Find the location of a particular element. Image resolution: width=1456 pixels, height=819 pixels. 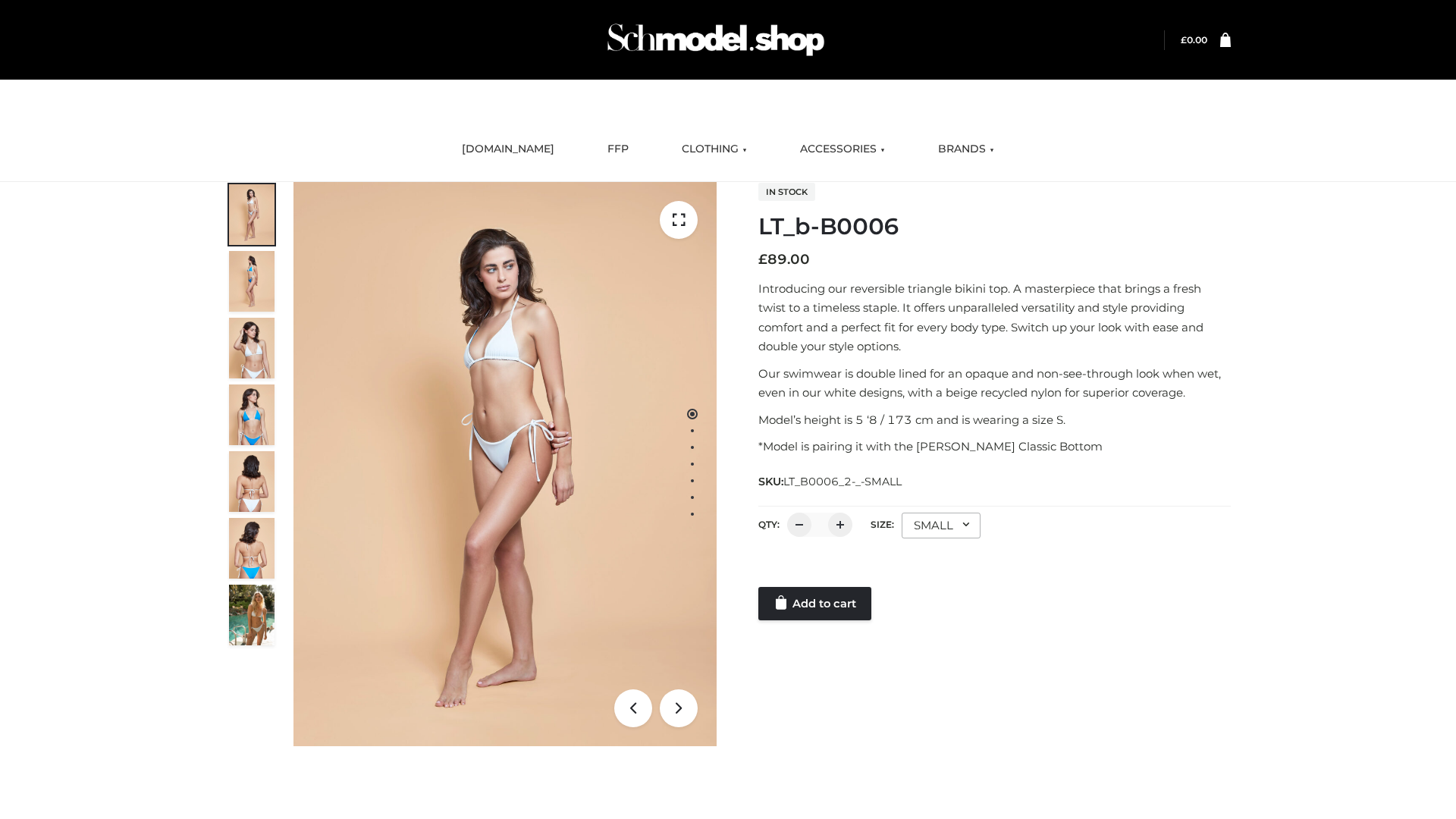

p: Our swimwear is double lined for an opaque and non-see-through look when wet, even in our white d... is located at coordinates (995, 383).